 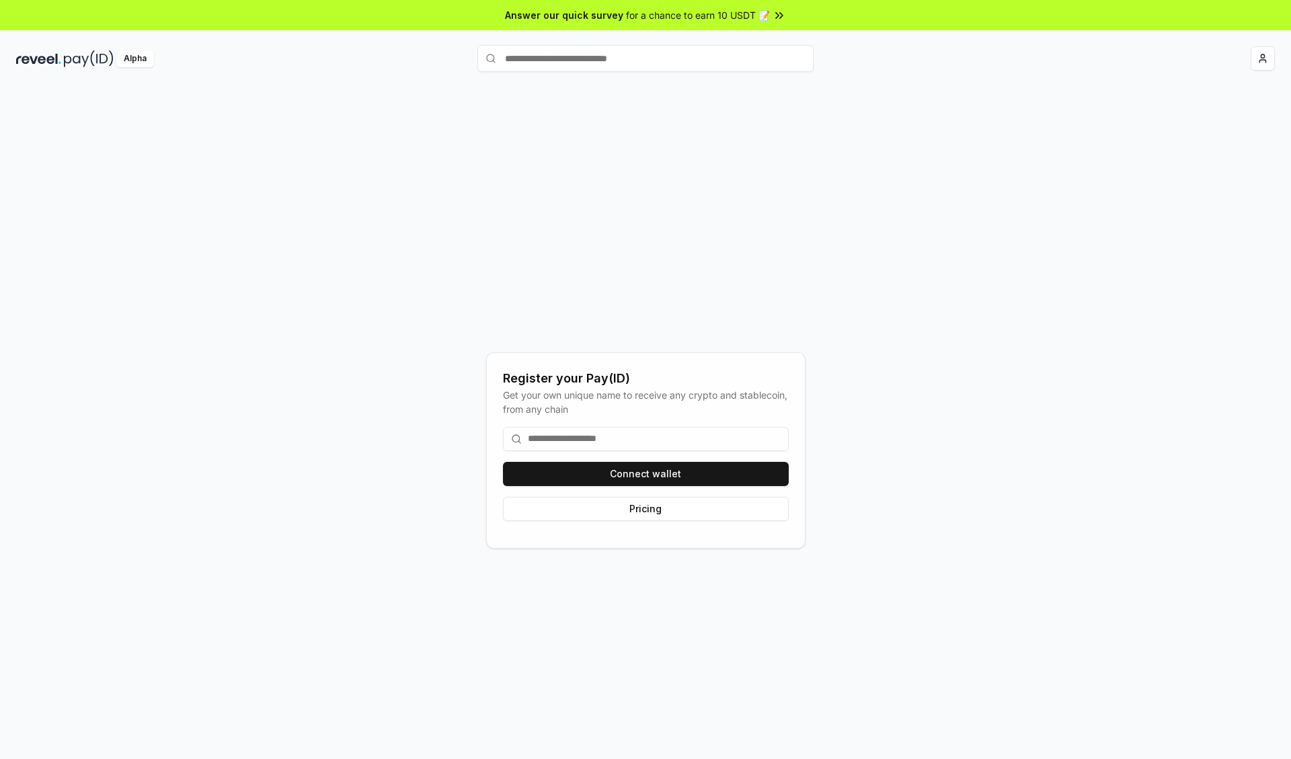 I want to click on div: Register your Pay(ID), so click(x=646, y=379).